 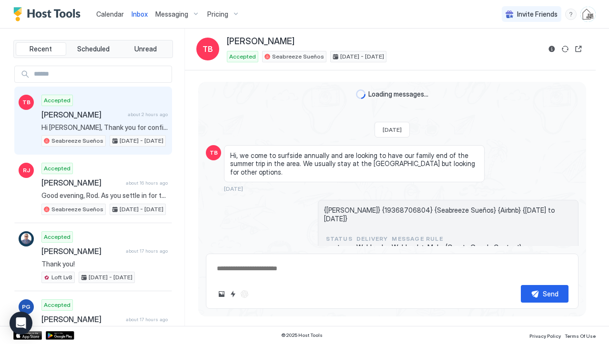 I want to click on a: Host Tools Logo, so click(x=49, y=14).